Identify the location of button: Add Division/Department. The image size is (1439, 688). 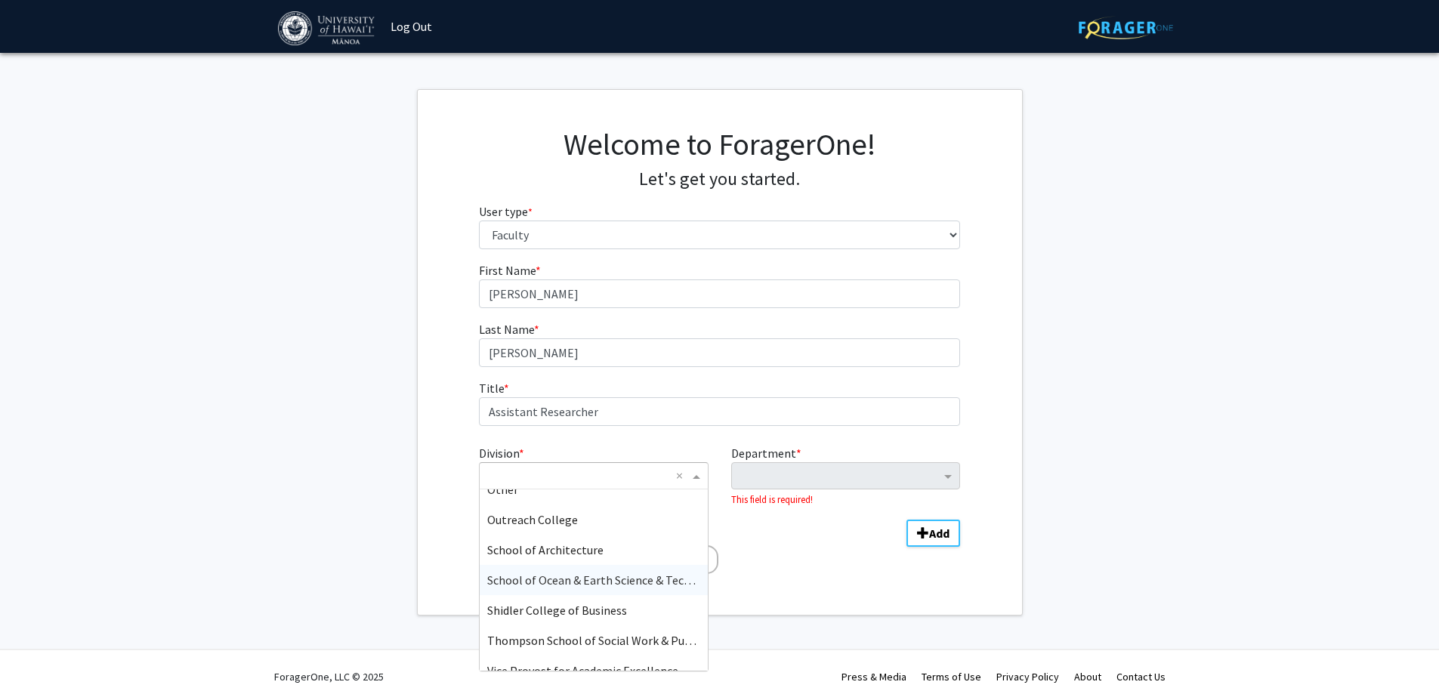
(933, 533).